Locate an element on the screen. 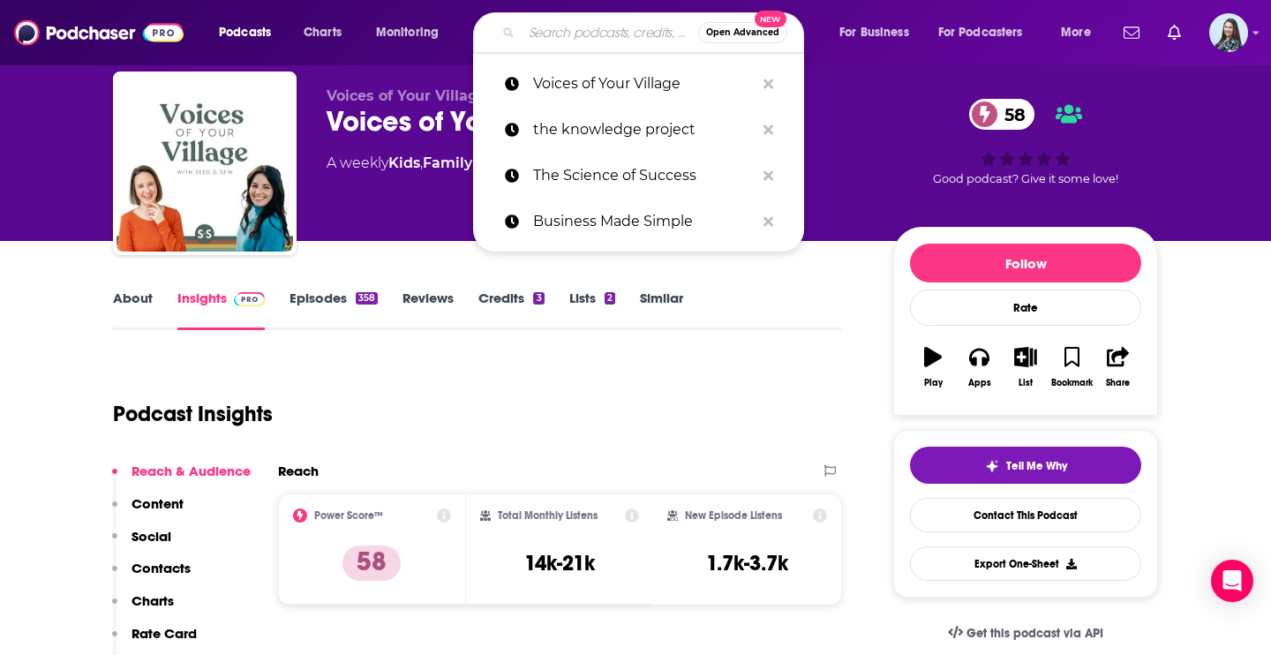  button: Bookmark is located at coordinates (1071, 367).